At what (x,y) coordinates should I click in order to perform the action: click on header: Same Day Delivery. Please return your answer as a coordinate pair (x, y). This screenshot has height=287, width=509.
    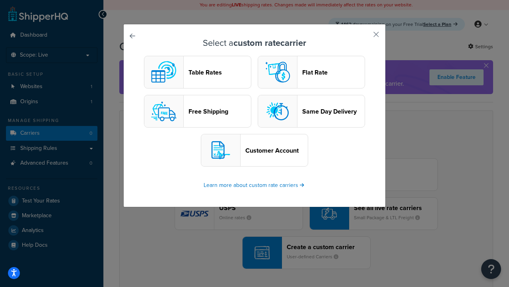
    Looking at the image, I should click on (334, 111).